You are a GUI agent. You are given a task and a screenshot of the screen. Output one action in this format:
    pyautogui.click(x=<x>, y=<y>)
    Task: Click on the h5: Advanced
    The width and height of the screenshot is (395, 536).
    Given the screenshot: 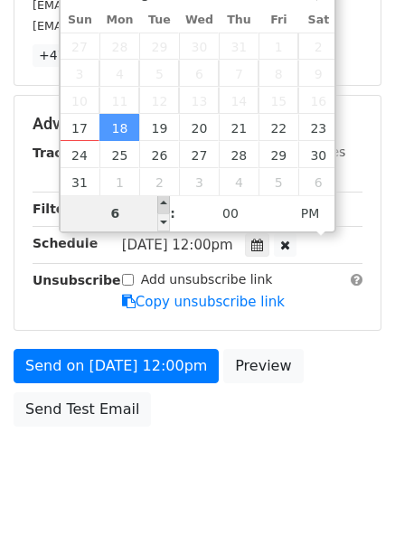 What is the action you would take?
    pyautogui.click(x=197, y=124)
    